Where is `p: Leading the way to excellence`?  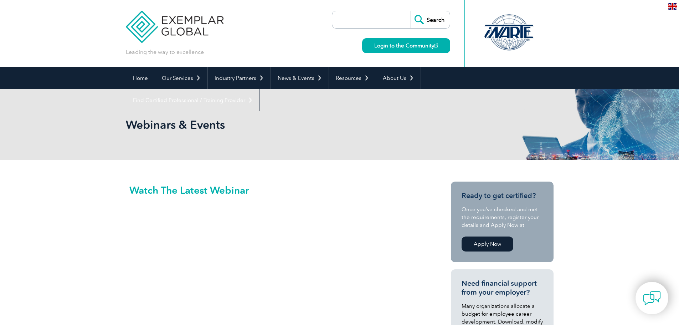
p: Leading the way to excellence is located at coordinates (165, 52).